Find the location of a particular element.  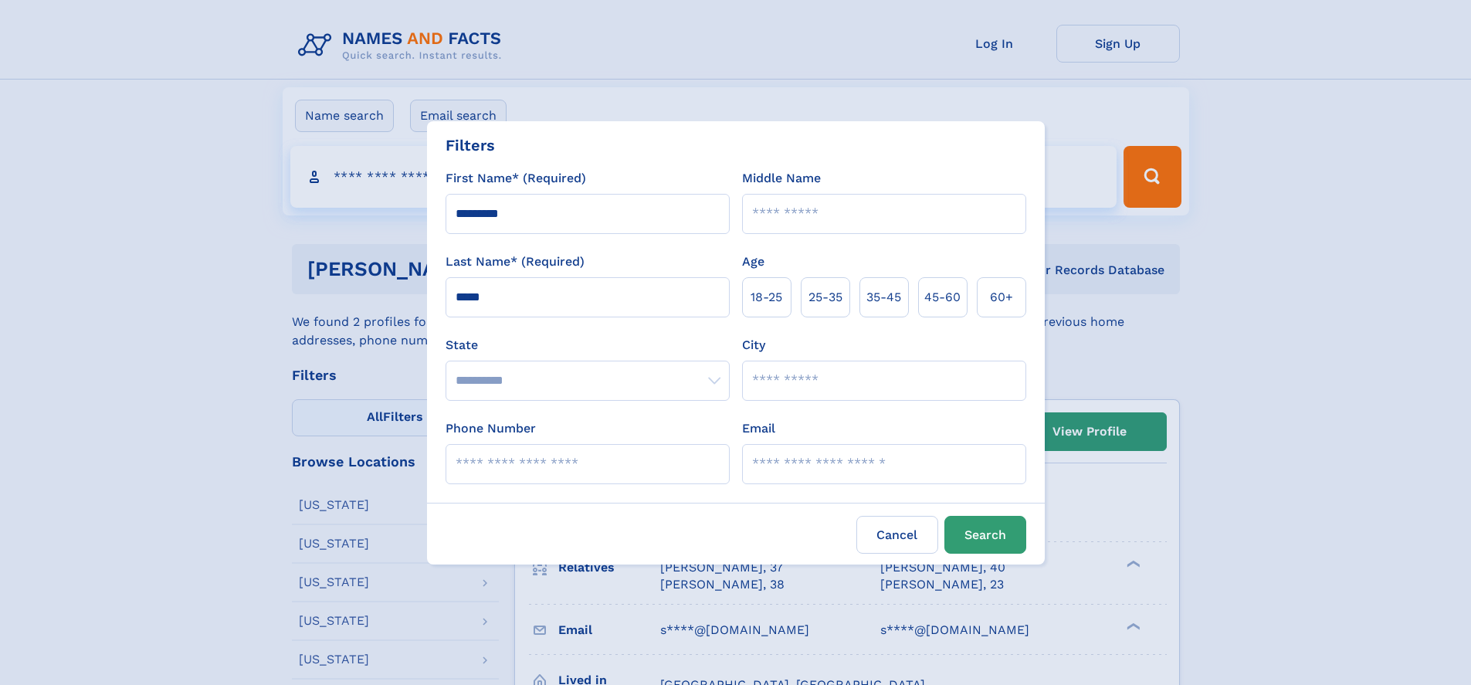

label: Age is located at coordinates (753, 262).